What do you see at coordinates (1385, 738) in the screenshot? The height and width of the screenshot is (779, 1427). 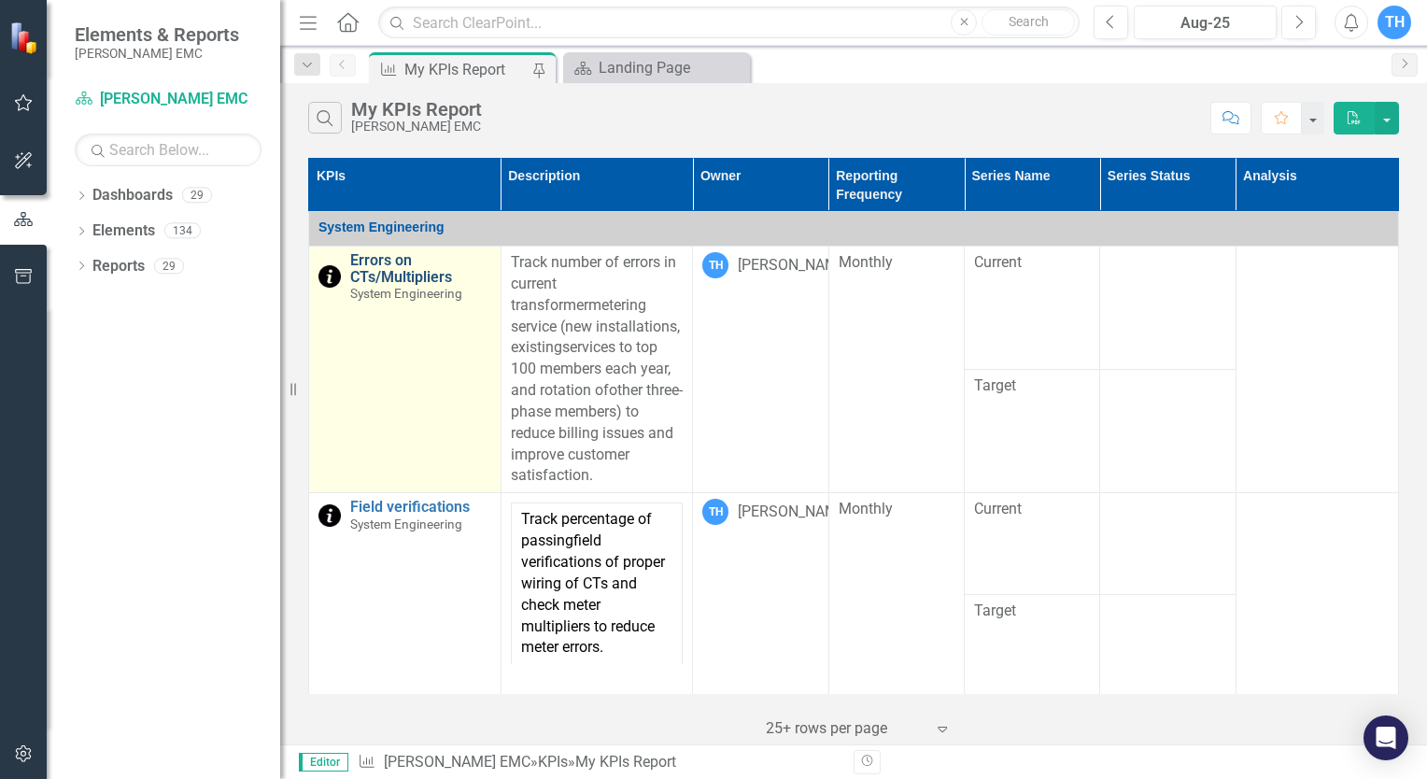 I see `div: Open Intercom Messenger` at bounding box center [1385, 738].